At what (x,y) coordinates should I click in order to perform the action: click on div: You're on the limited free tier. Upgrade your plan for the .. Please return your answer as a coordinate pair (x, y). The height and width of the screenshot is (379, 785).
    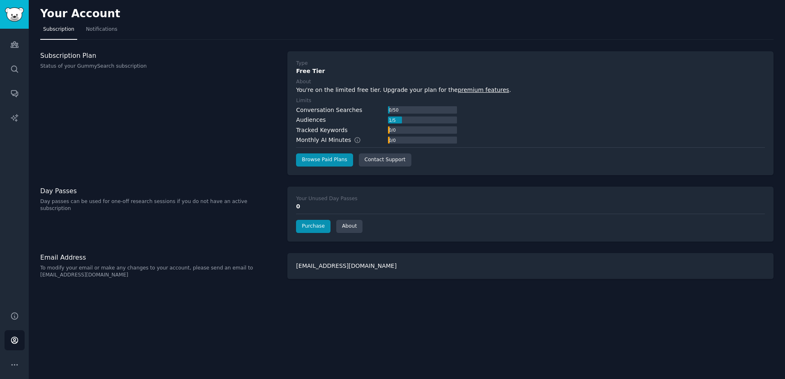
    Looking at the image, I should click on (531, 90).